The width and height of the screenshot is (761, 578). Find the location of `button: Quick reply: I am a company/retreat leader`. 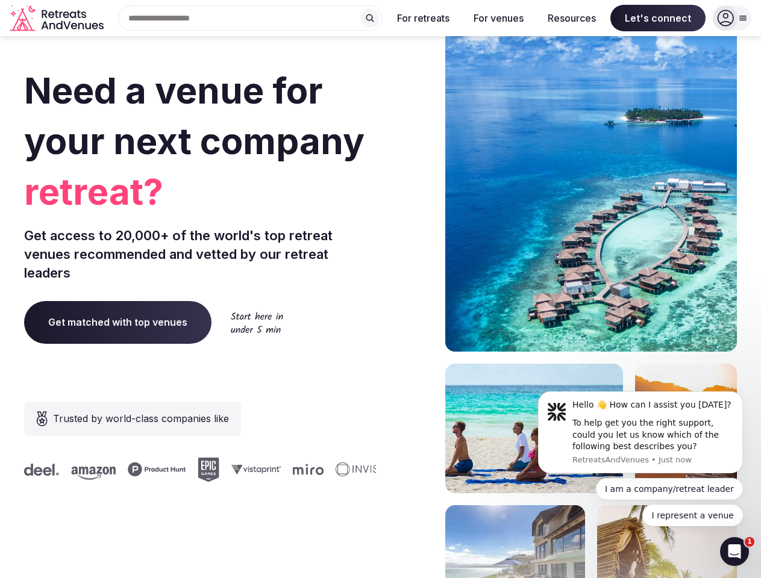

button: Quick reply: I am a company/retreat leader is located at coordinates (149, 108).